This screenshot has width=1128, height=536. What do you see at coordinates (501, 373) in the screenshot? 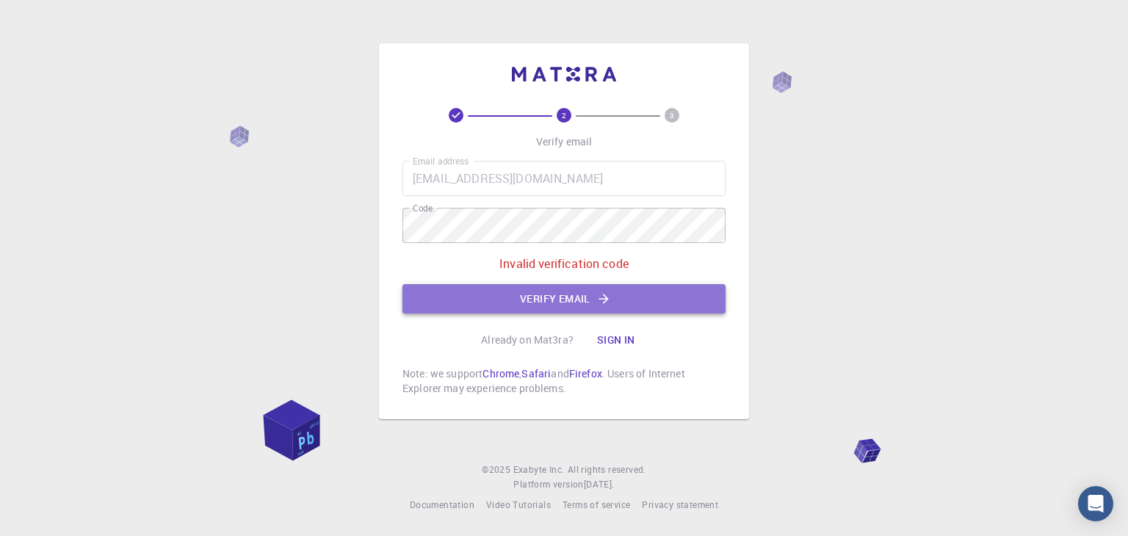
I see `a: Chrome` at bounding box center [501, 373].